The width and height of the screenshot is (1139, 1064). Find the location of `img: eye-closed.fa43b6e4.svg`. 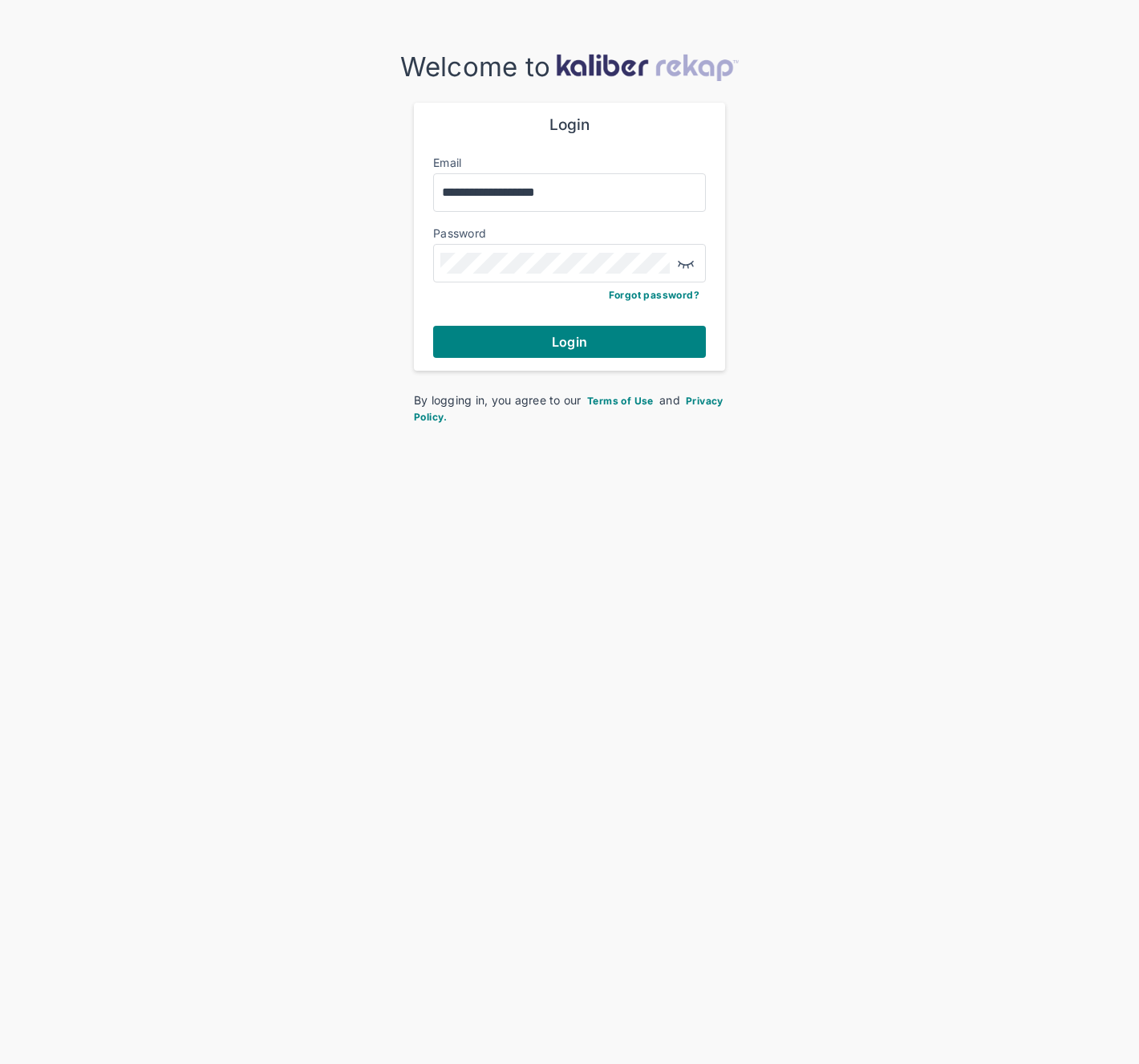

img: eye-closed.fa43b6e4.svg is located at coordinates (686, 263).